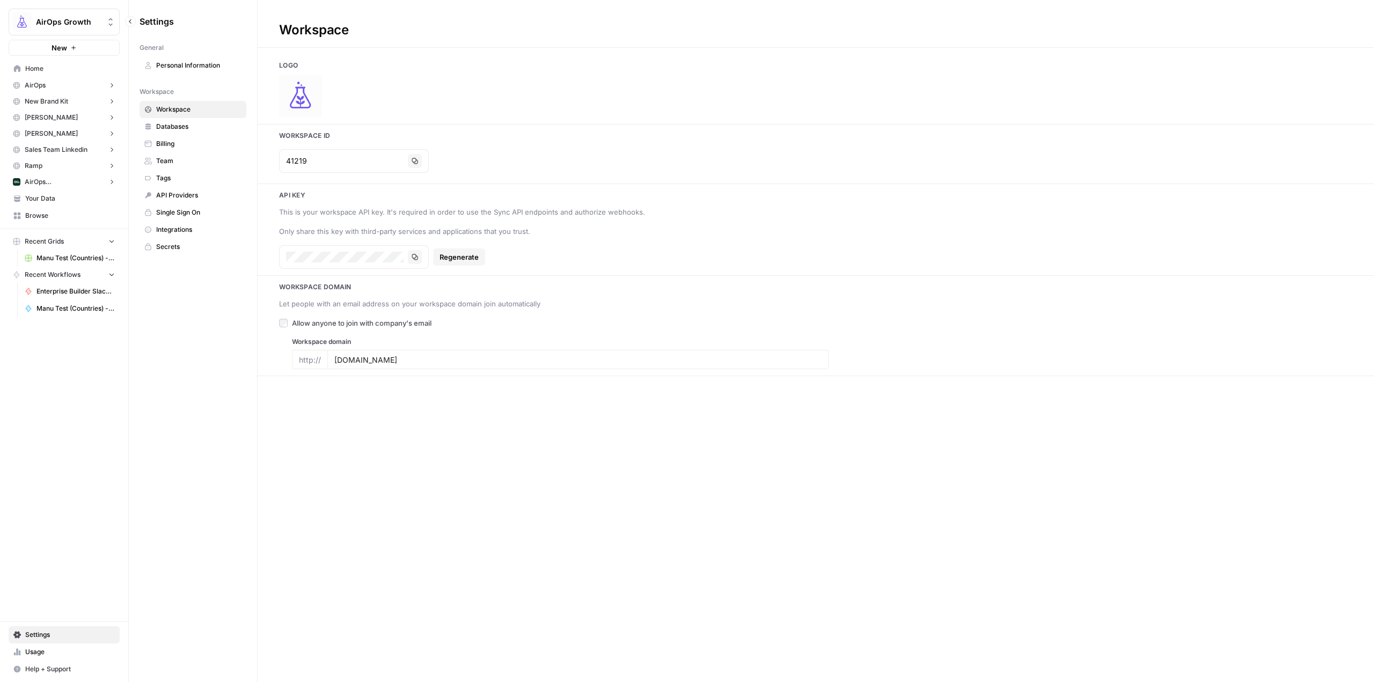 This screenshot has height=682, width=1374. Describe the element at coordinates (76, 291) in the screenshot. I see `span: Enterprise Builder Slack Message` at that location.